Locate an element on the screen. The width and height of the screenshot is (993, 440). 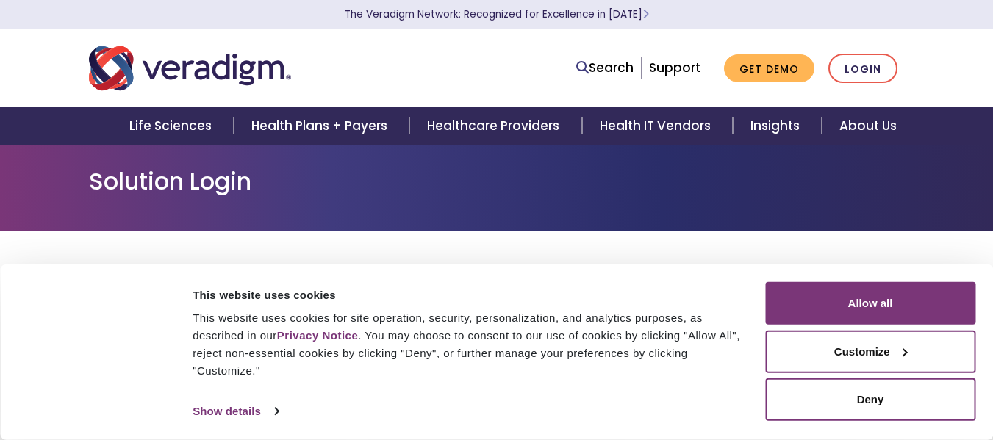
a: Life Sciences is located at coordinates (173, 126).